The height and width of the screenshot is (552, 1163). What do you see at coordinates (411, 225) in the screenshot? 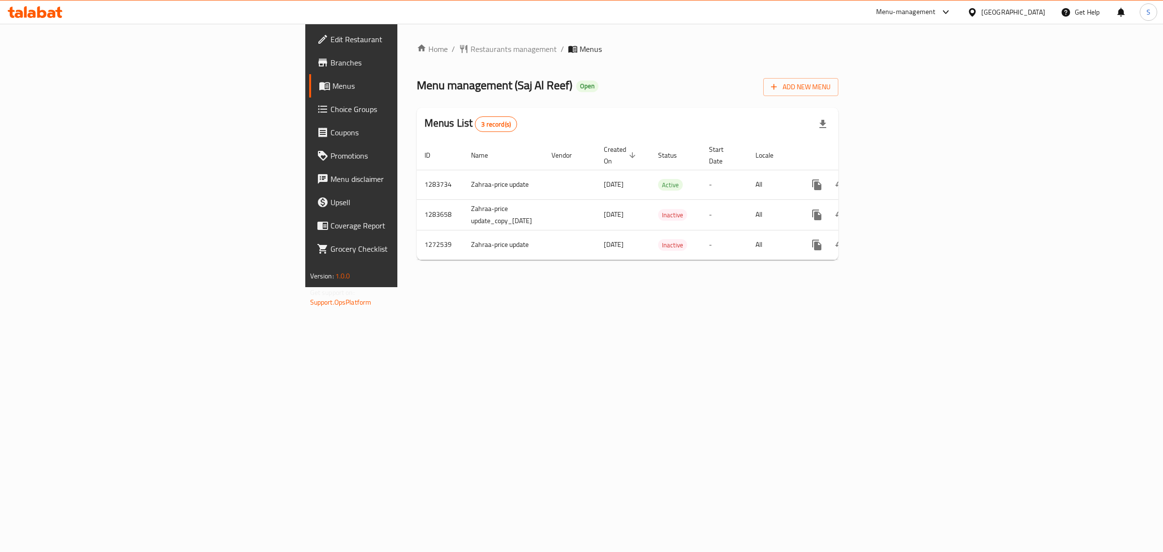
I see `span: Coverage Report` at bounding box center [411, 225].